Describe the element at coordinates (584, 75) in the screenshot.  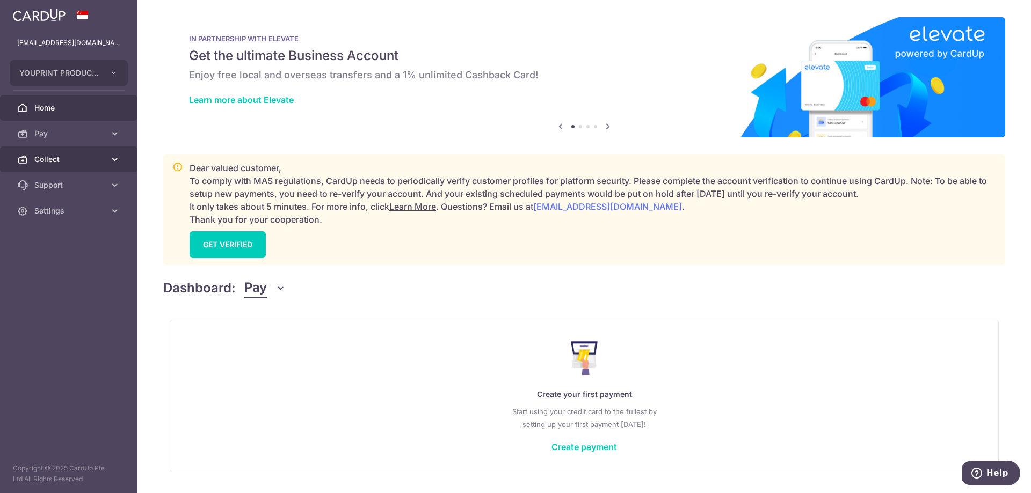
I see `h6: Enjoy free local and overseas transfers and a 1% unlimited Cashback Card!` at that location.